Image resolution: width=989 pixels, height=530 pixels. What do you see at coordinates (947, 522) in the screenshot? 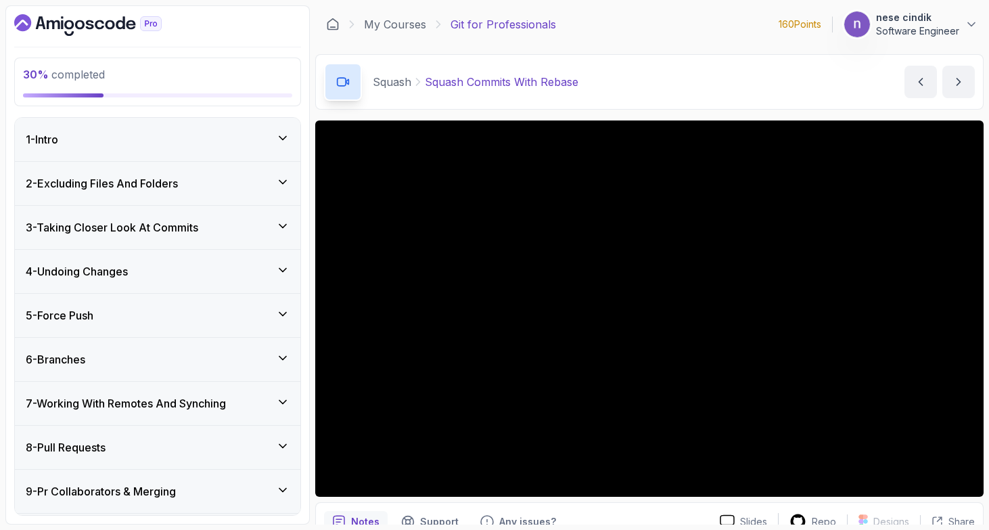
I see `button: Share` at bounding box center [947, 522].